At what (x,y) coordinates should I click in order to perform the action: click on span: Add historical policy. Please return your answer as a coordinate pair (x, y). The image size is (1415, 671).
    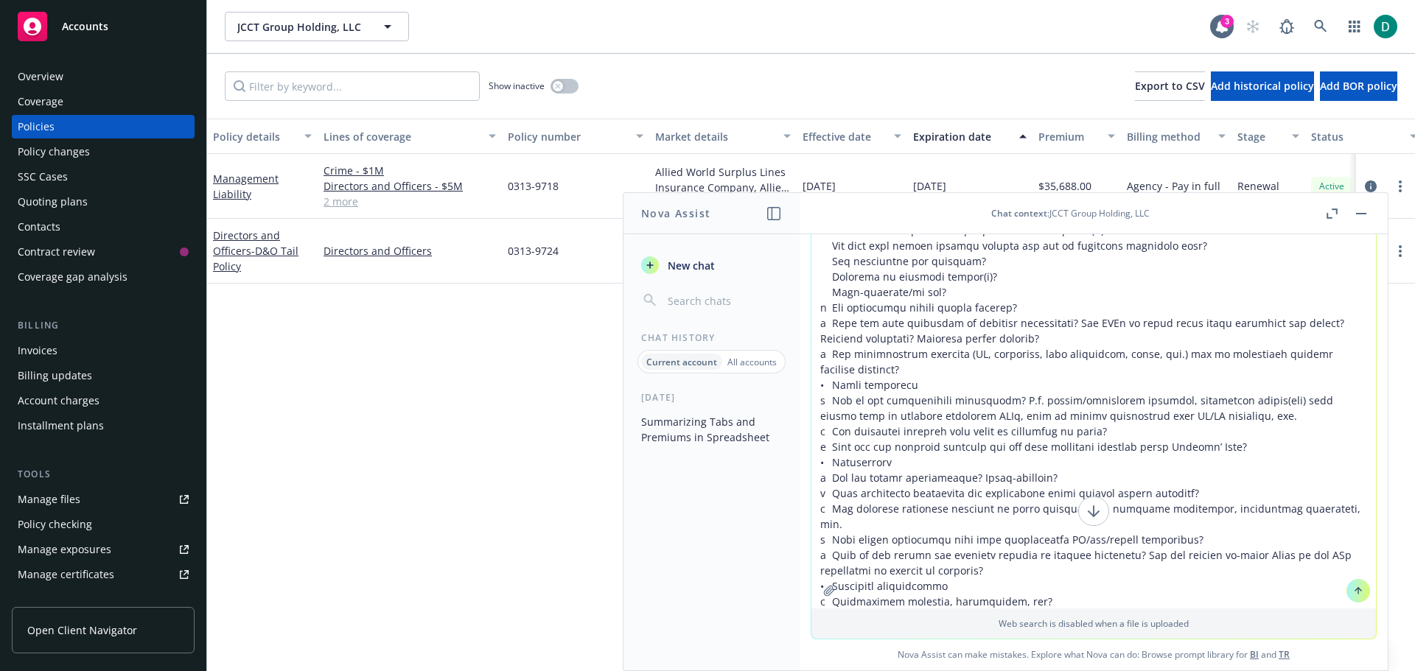
    Looking at the image, I should click on (1262, 85).